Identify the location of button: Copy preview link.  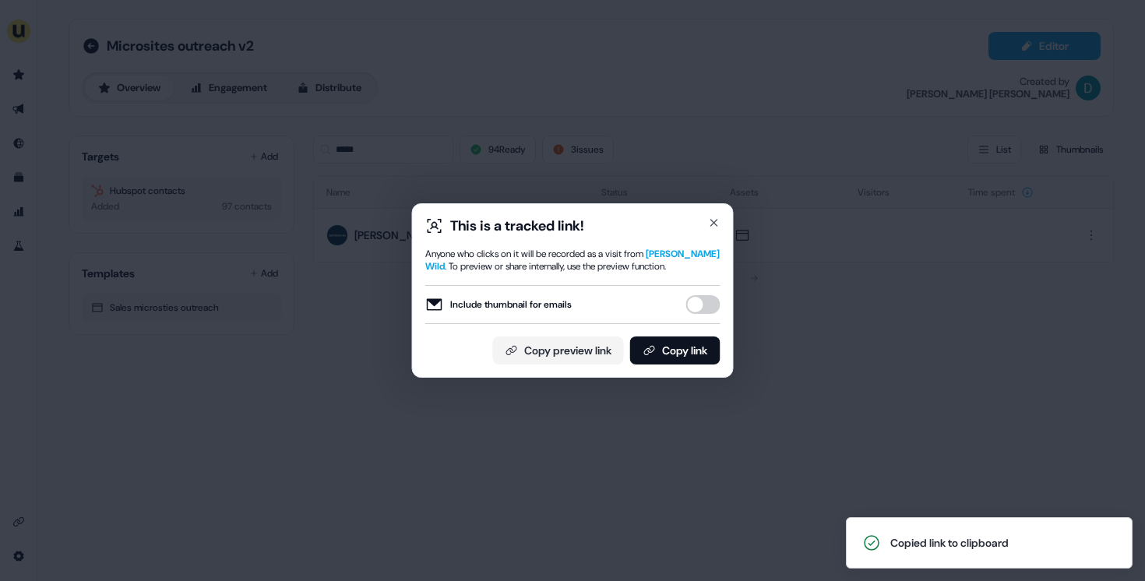
(559, 351).